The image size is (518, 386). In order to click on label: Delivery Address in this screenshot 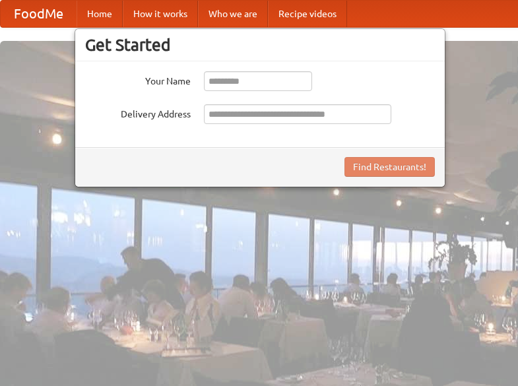, I will do `click(138, 112)`.